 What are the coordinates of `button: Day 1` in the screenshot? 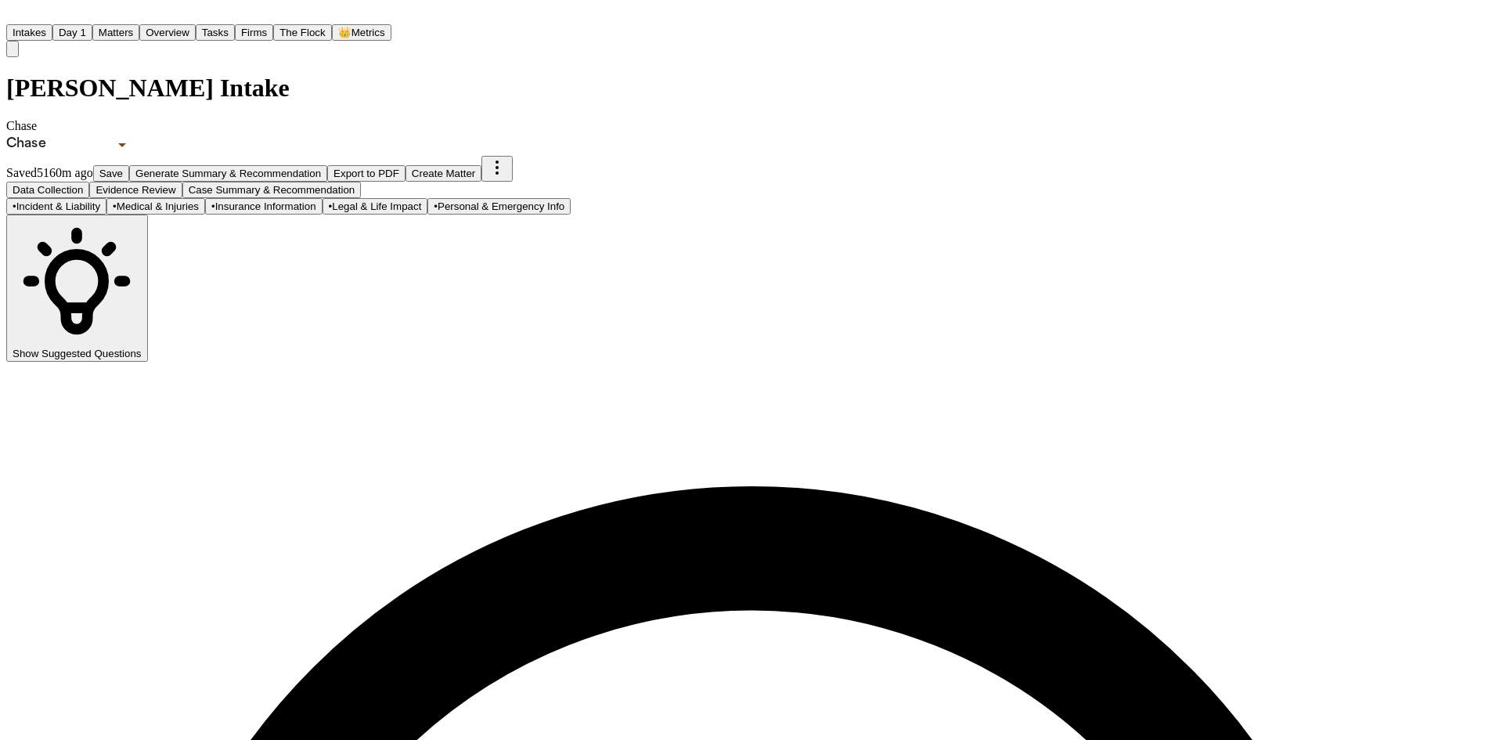 It's located at (72, 32).